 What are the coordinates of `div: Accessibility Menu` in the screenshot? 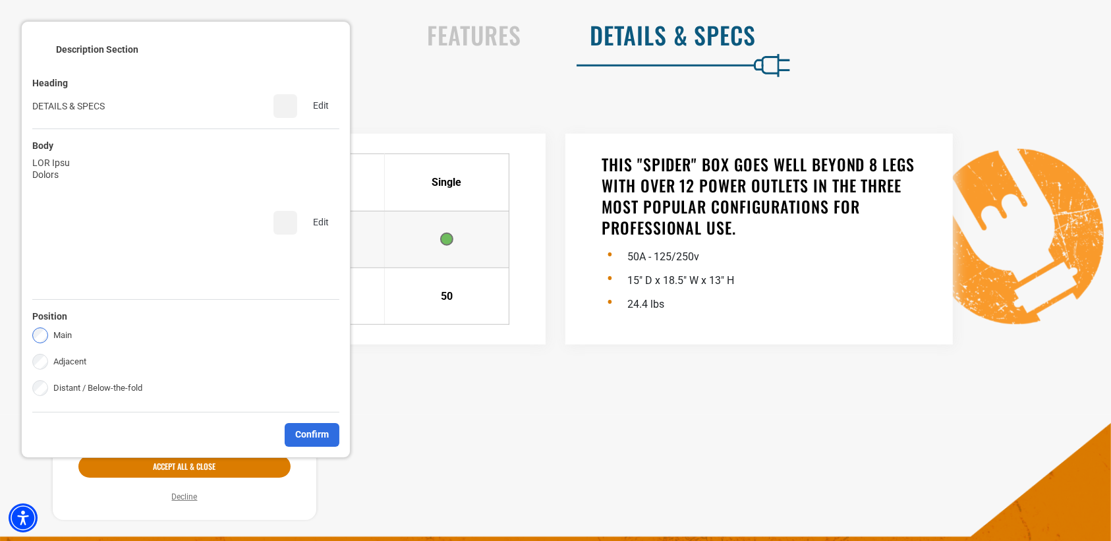 It's located at (23, 518).